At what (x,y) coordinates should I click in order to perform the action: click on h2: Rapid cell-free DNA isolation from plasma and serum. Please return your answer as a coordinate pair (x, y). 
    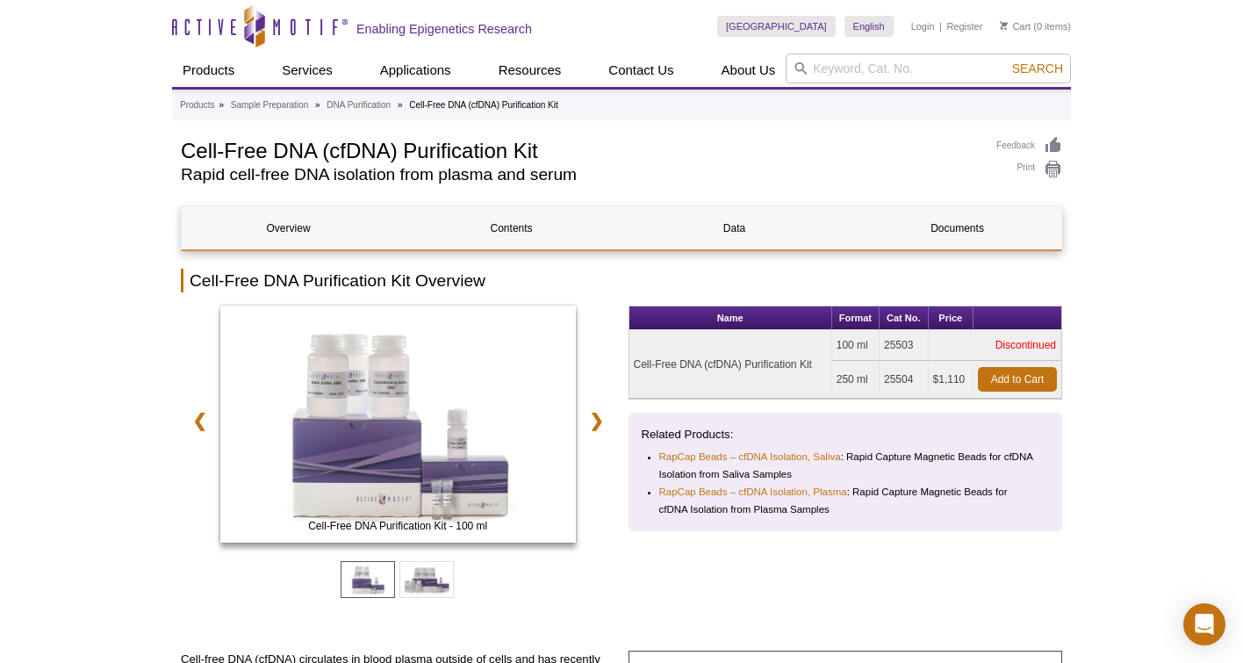
    Looking at the image, I should click on (579, 175).